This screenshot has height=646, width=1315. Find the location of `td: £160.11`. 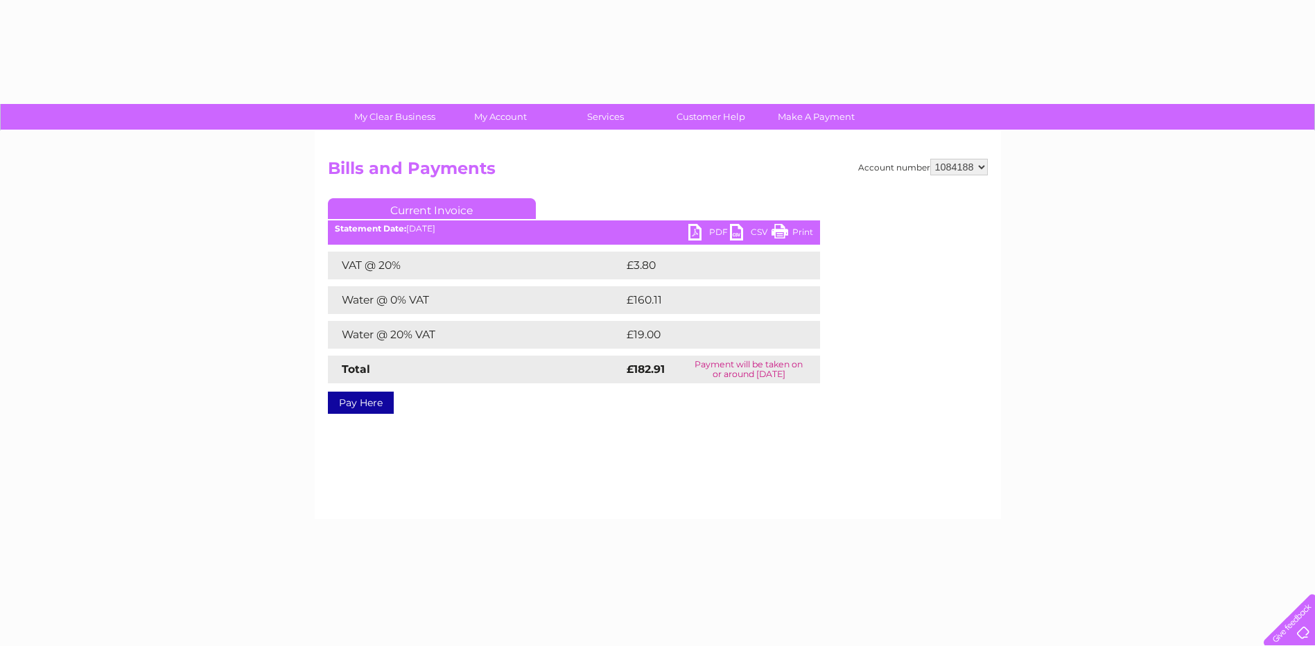

td: £160.11 is located at coordinates (708, 300).